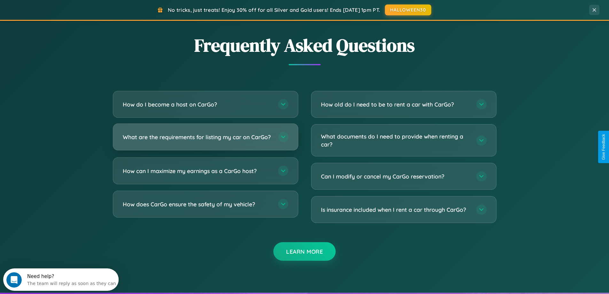 This screenshot has width=609, height=294. Describe the element at coordinates (197, 104) in the screenshot. I see `h3: How do I become a host on CarGo?` at that location.